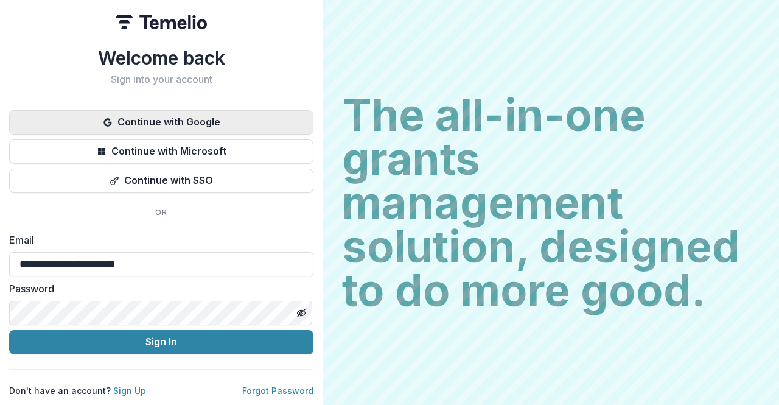  I want to click on button: Sign In, so click(161, 342).